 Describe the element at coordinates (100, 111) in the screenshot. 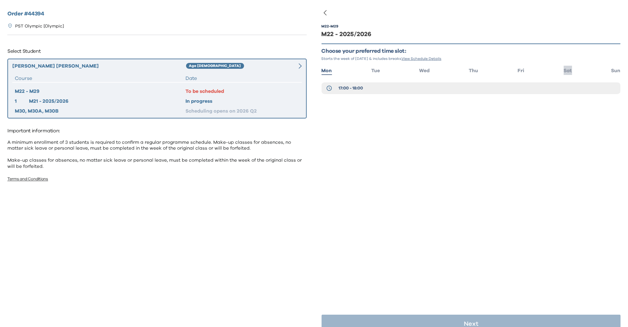

I see `div: M30, M30A, M30B` at that location.